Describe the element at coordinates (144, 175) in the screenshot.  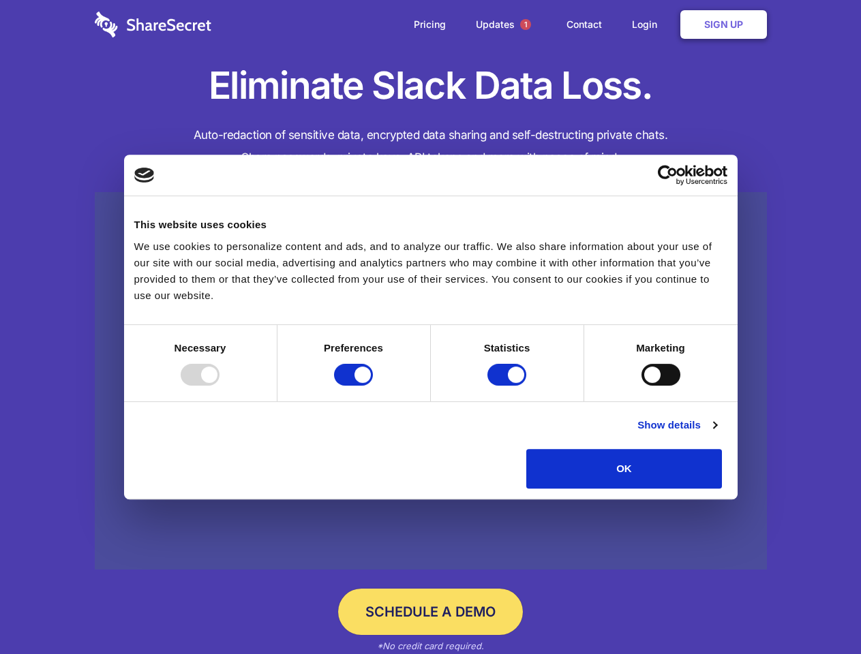
I see `img: logo` at that location.